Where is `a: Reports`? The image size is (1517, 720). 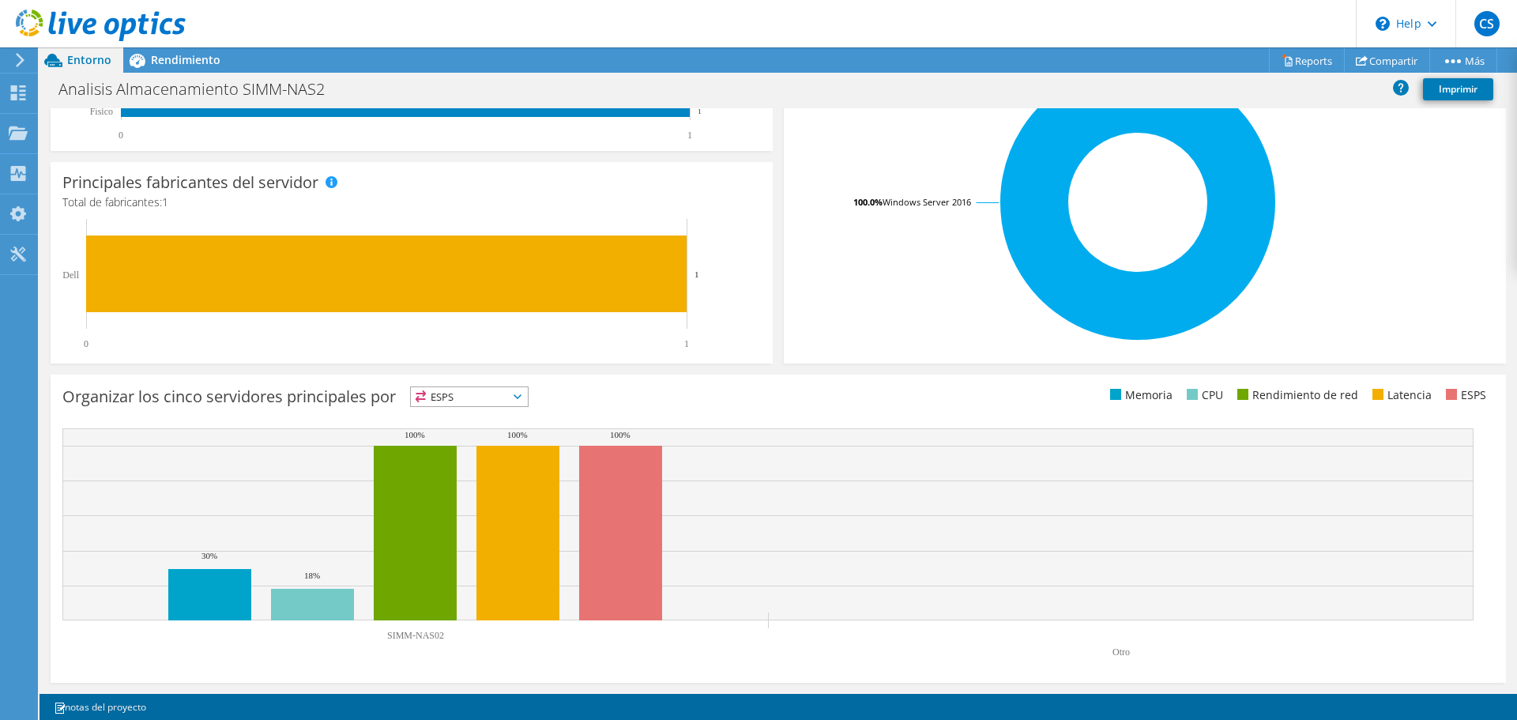
a: Reports is located at coordinates (1307, 60).